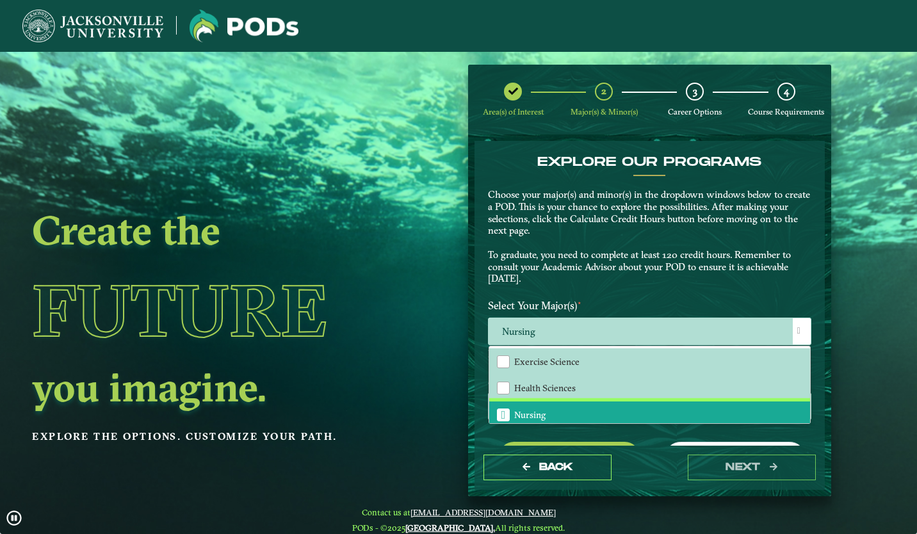 The height and width of the screenshot is (534, 917). Describe the element at coordinates (458, 512) in the screenshot. I see `span: Contact us at` at that location.